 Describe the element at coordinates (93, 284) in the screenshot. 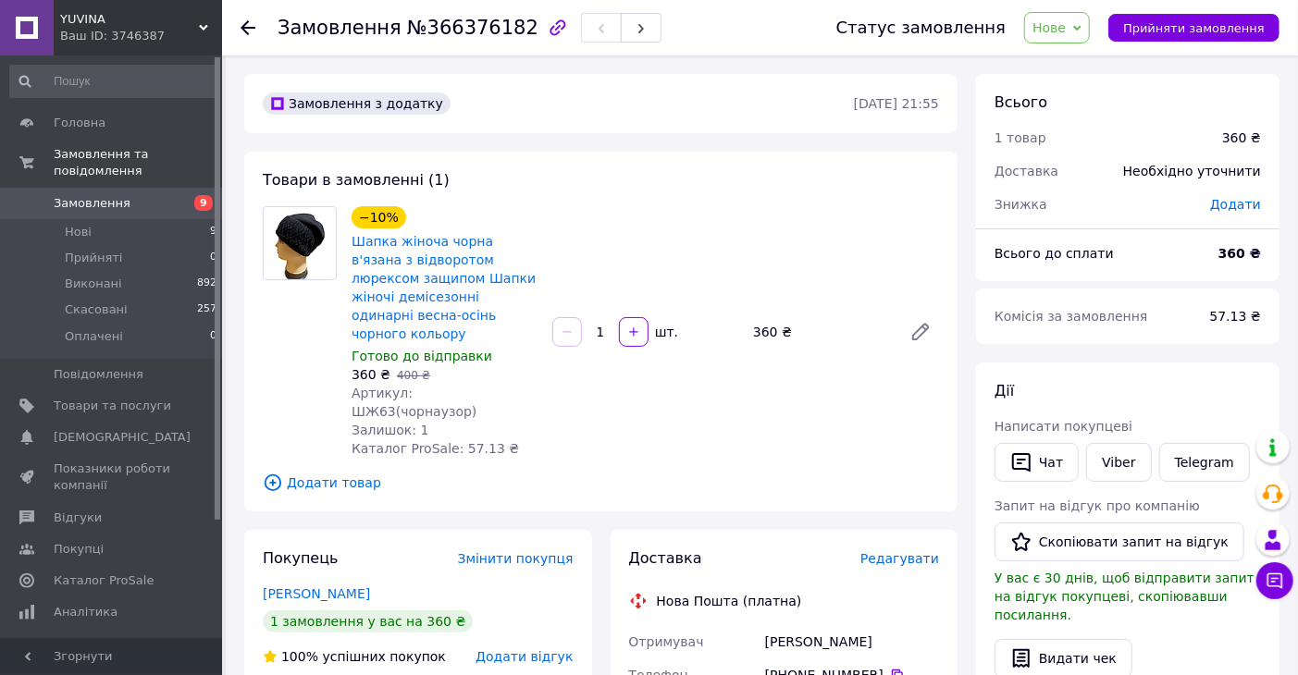

I see `span: Виконані` at that location.